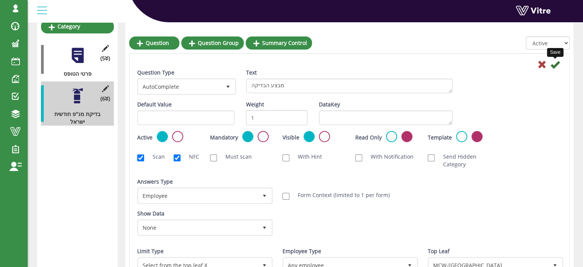 The image size is (583, 267). What do you see at coordinates (180, 86) in the screenshot?
I see `span: AutoComplete` at bounding box center [180, 86].